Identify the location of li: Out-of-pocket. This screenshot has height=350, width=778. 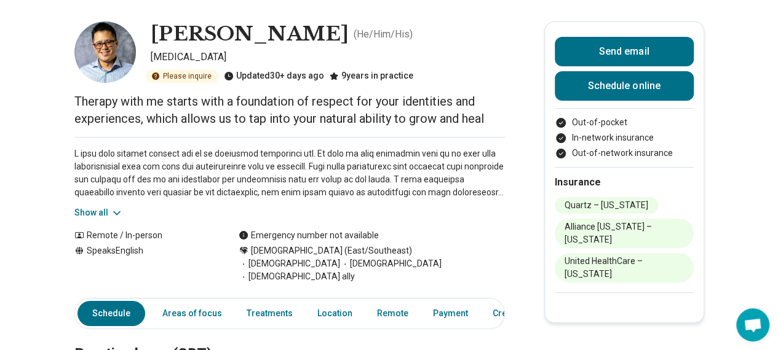
(624, 122).